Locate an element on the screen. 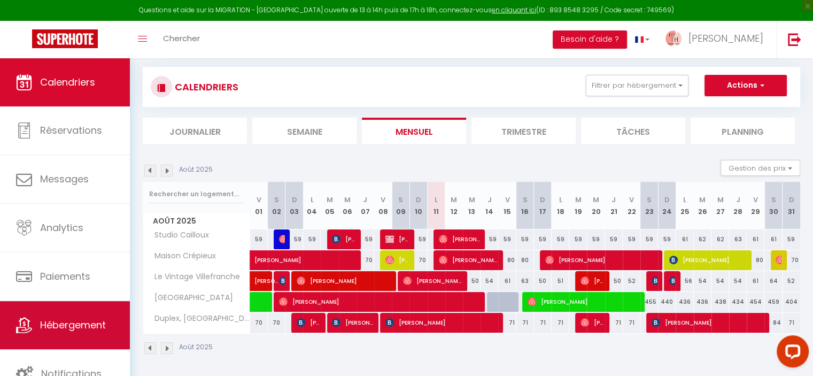 The height and width of the screenshot is (376, 813). span: Calendriers is located at coordinates (67, 82).